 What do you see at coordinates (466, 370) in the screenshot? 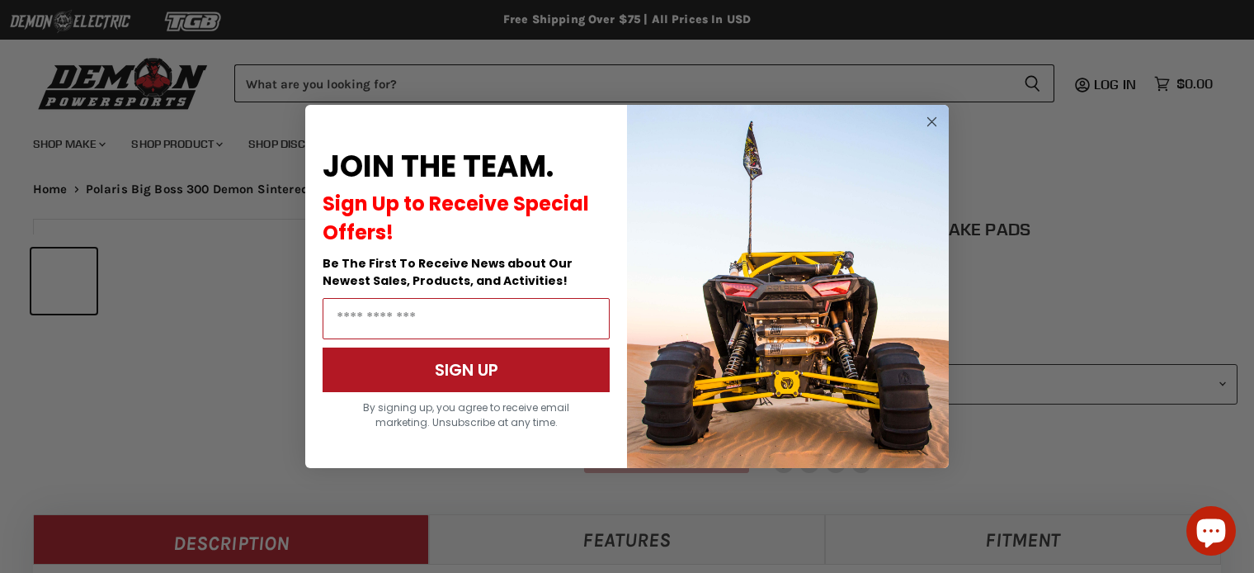
I see `button: SIGN UP` at bounding box center [466, 370].